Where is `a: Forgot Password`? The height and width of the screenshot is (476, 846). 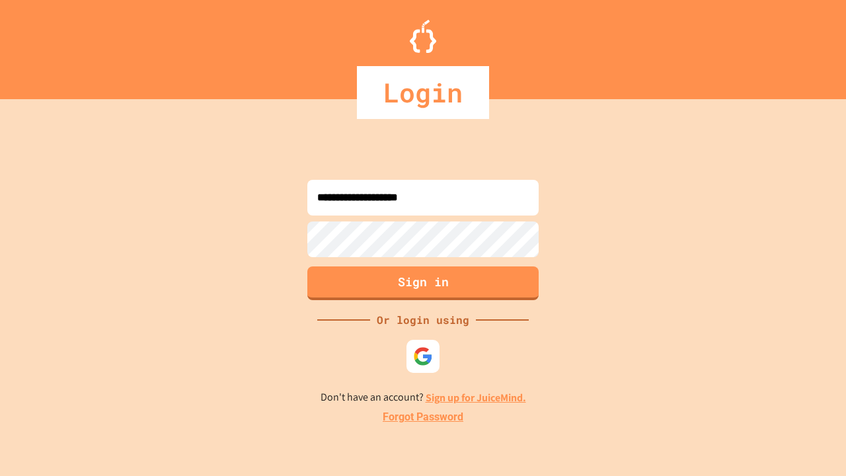
a: Forgot Password is located at coordinates (423, 417).